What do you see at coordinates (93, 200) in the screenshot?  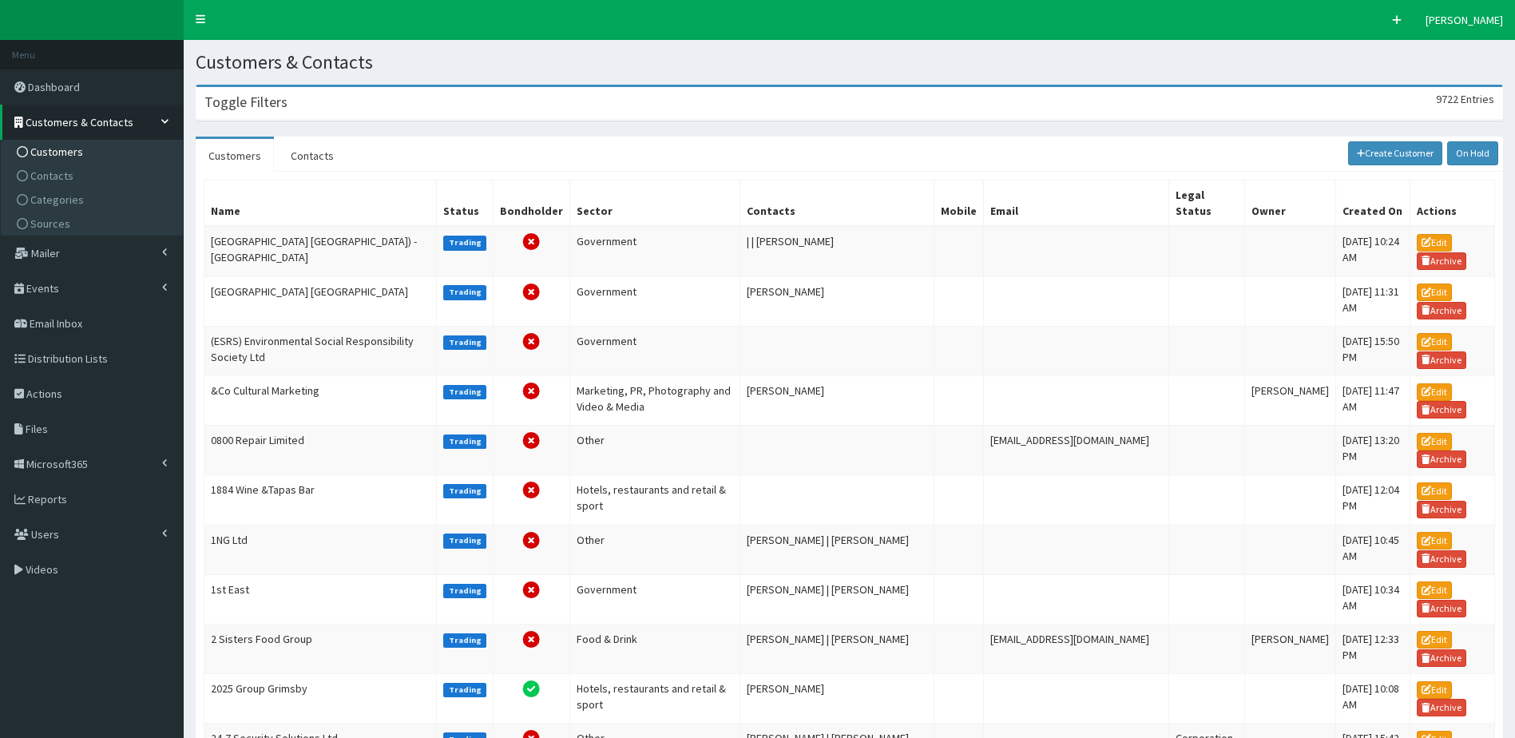 I see `a: Categories` at bounding box center [93, 200].